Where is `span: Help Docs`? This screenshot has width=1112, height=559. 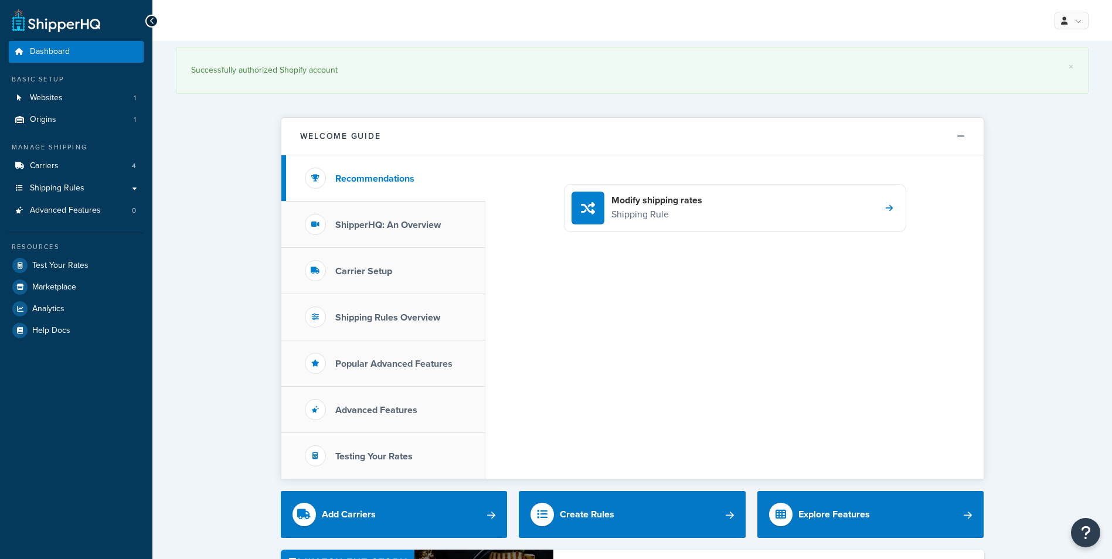 span: Help Docs is located at coordinates (51, 331).